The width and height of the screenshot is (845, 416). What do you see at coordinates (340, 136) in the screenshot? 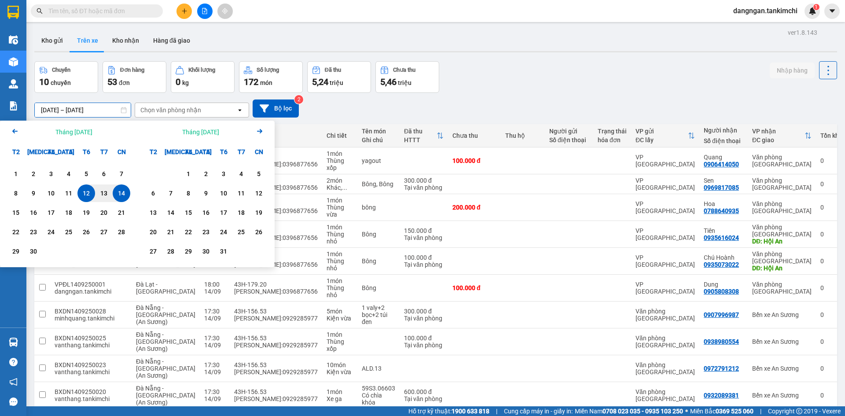
I see `div: Chi tiết` at bounding box center [340, 136].